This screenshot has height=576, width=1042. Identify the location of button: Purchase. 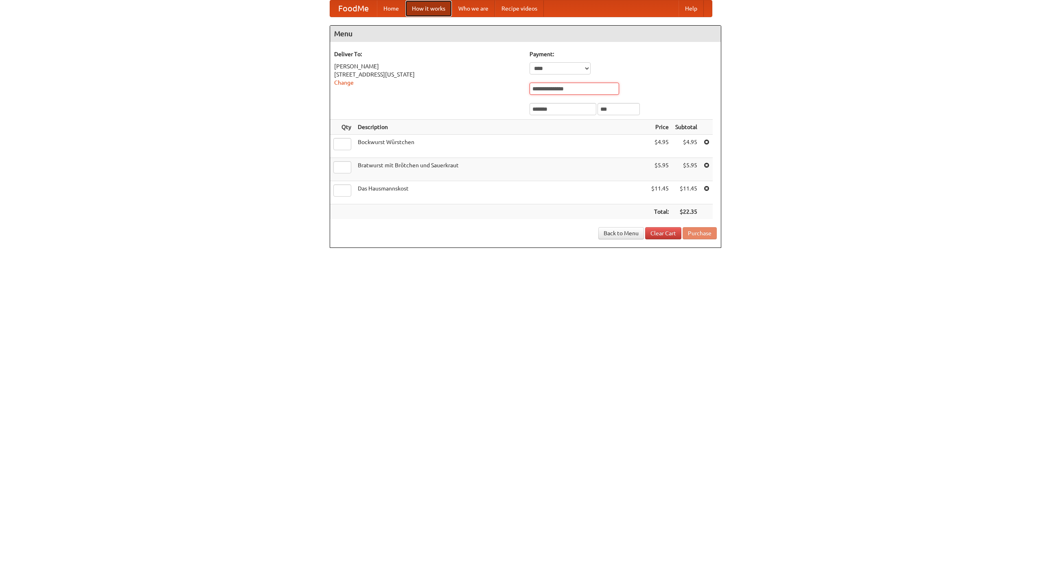
(700, 233).